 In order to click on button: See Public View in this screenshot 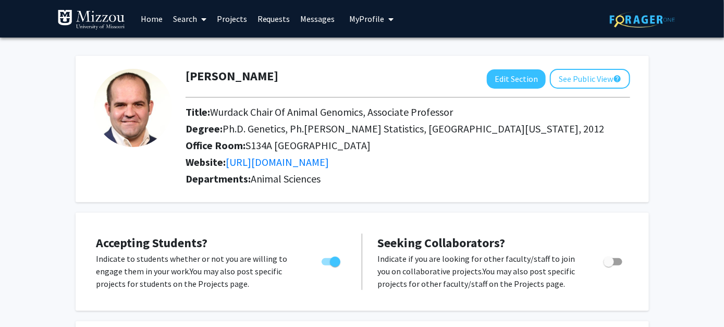, I will do `click(590, 79)`.